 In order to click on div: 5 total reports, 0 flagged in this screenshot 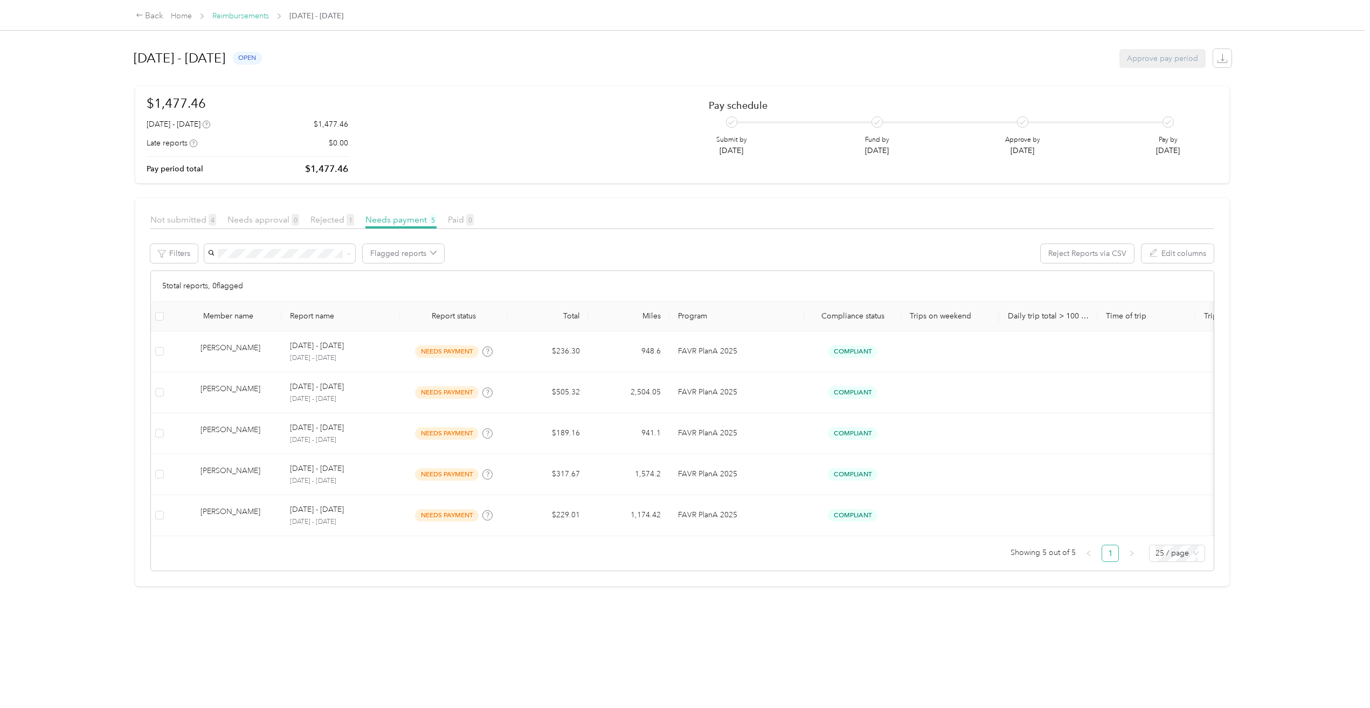, I will do `click(683, 286)`.